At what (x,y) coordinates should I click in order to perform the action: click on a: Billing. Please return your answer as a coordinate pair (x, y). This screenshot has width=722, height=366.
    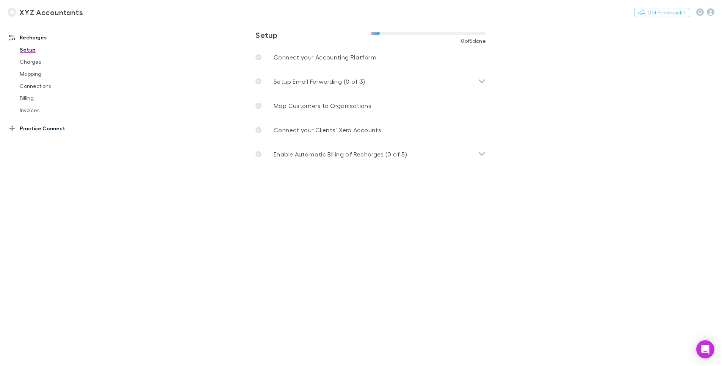
    Looking at the image, I should click on (54, 98).